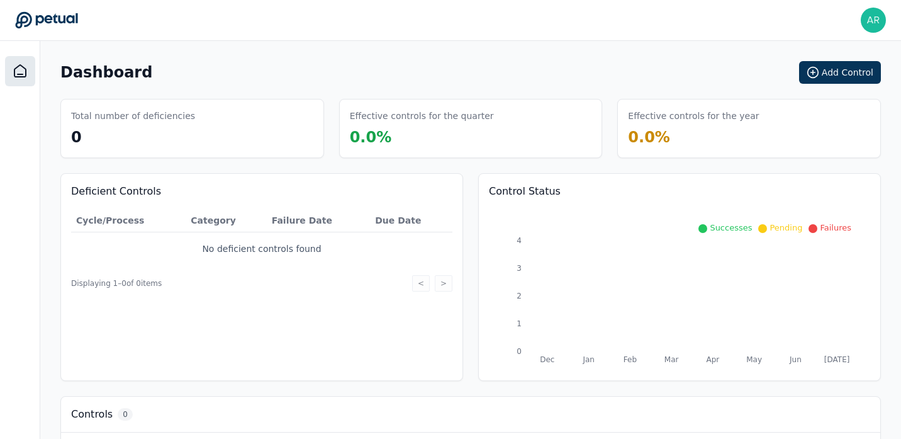 The width and height of the screenshot is (901, 439). What do you see at coordinates (519, 240) in the screenshot?
I see `tspan: 4` at bounding box center [519, 240].